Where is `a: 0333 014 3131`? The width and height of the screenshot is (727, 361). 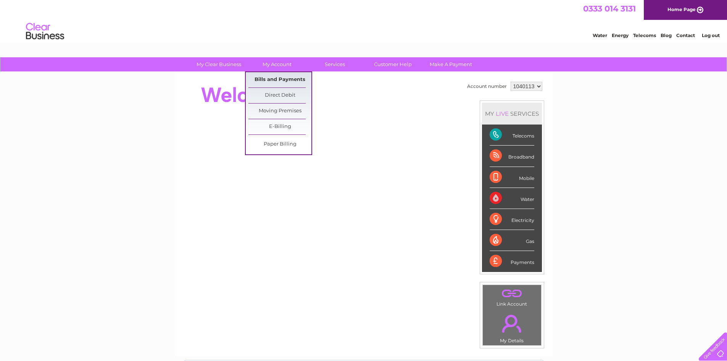 a: 0333 014 3131 is located at coordinates (609, 8).